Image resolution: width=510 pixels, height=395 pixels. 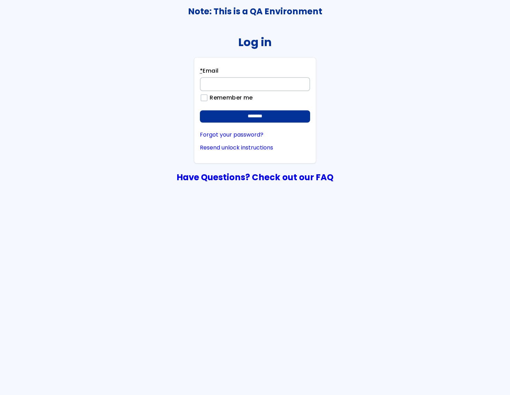 What do you see at coordinates (229, 98) in the screenshot?
I see `label: Remember me` at bounding box center [229, 98].